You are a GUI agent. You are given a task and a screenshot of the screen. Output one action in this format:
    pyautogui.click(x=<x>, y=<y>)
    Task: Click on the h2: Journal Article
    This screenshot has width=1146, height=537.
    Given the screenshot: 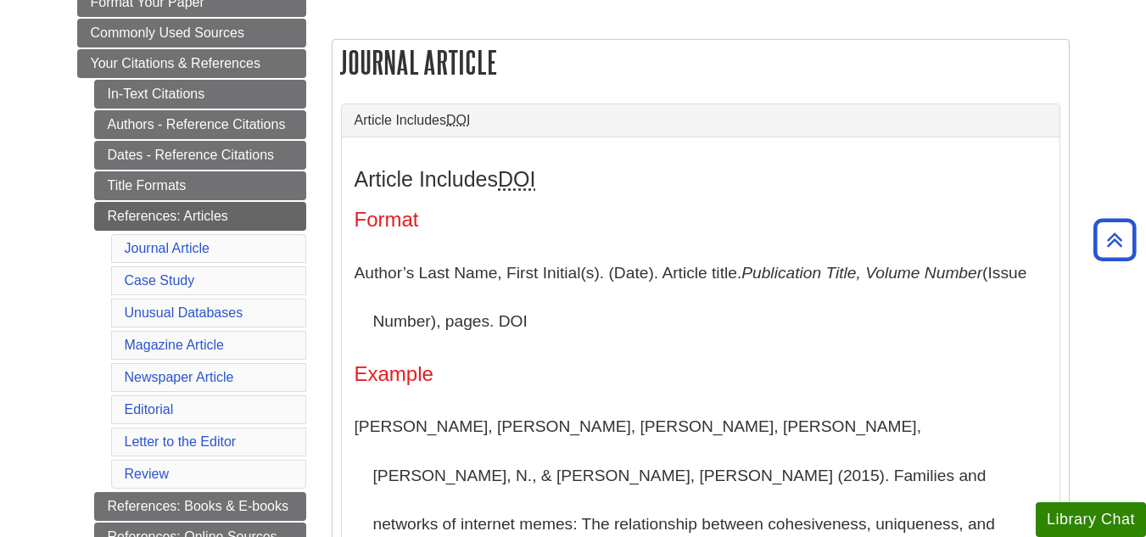 What is the action you would take?
    pyautogui.click(x=701, y=62)
    